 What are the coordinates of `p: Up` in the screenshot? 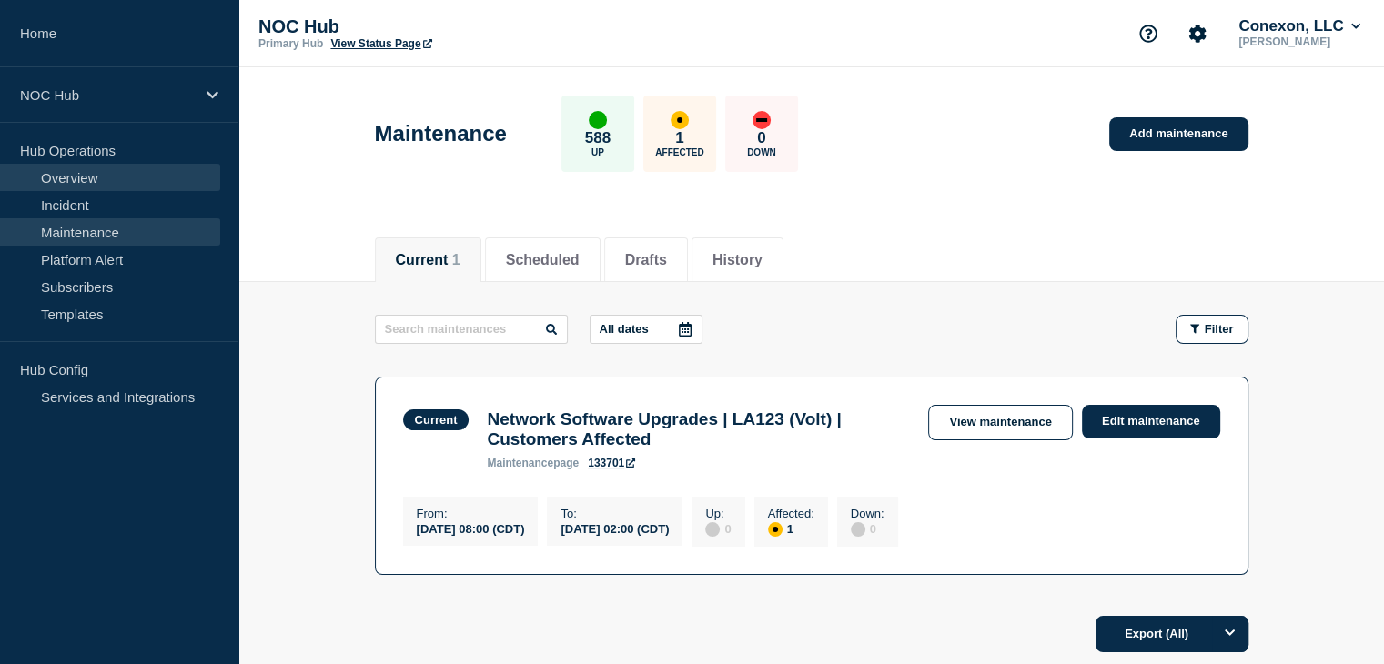 It's located at (598, 152).